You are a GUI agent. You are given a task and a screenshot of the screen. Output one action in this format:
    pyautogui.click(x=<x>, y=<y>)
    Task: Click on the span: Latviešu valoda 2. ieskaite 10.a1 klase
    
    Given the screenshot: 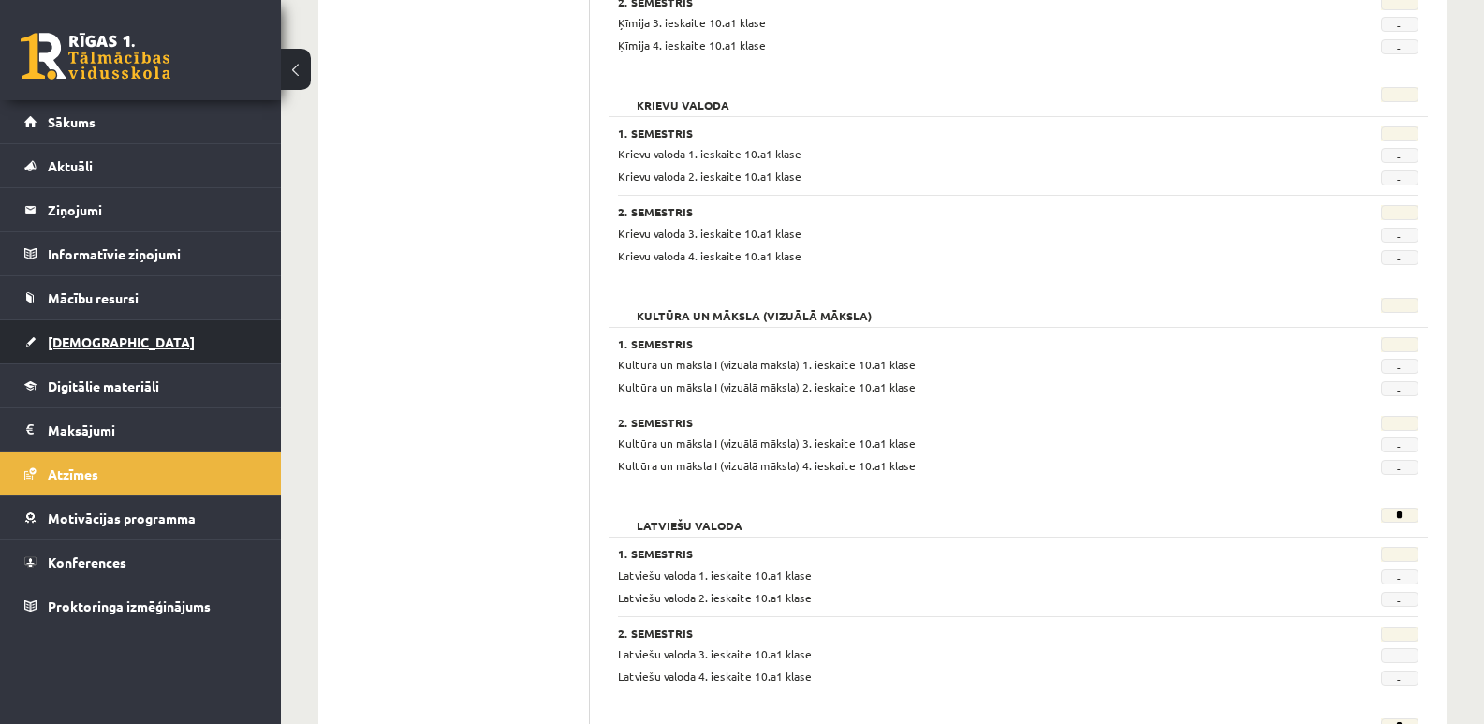 What is the action you would take?
    pyautogui.click(x=715, y=597)
    